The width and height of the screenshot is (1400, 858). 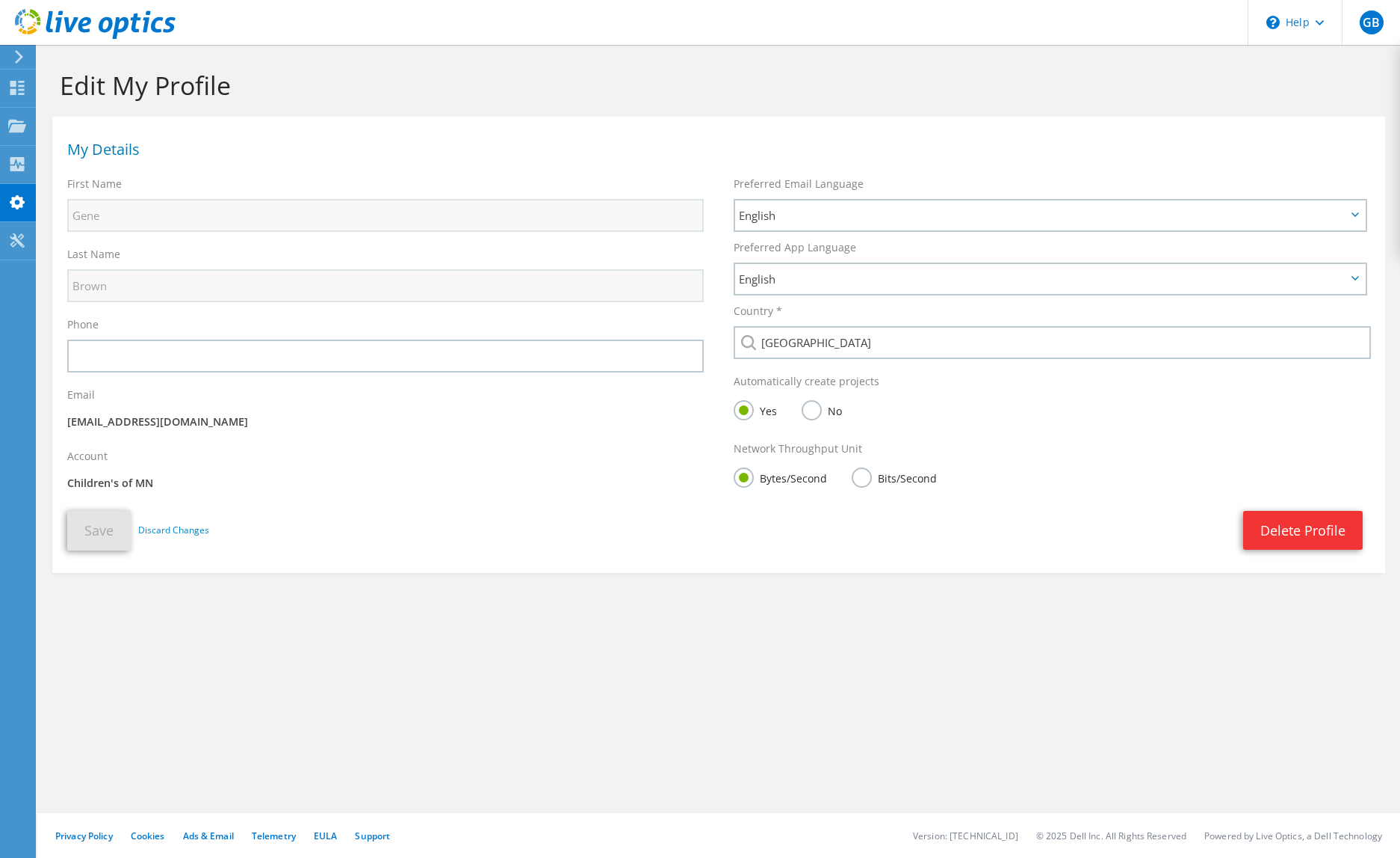 I want to click on button: Save, so click(x=99, y=530).